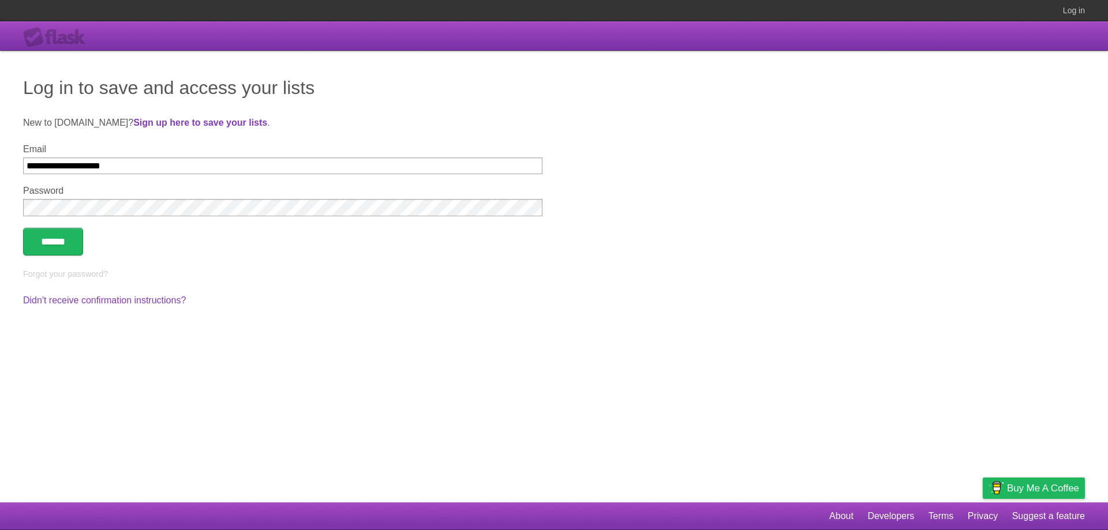  Describe the element at coordinates (104, 300) in the screenshot. I see `a: Didn't receive confirmation instructions?` at that location.